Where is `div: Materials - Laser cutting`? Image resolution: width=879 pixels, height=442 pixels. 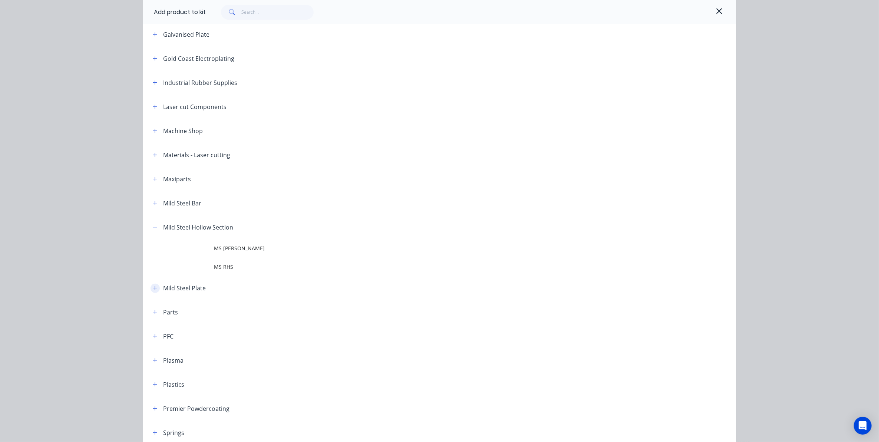 div: Materials - Laser cutting is located at coordinates (197, 155).